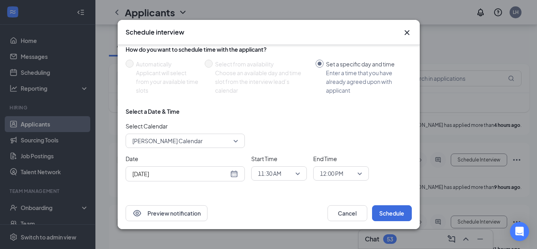  I want to click on button: Schedule, so click(392, 213).